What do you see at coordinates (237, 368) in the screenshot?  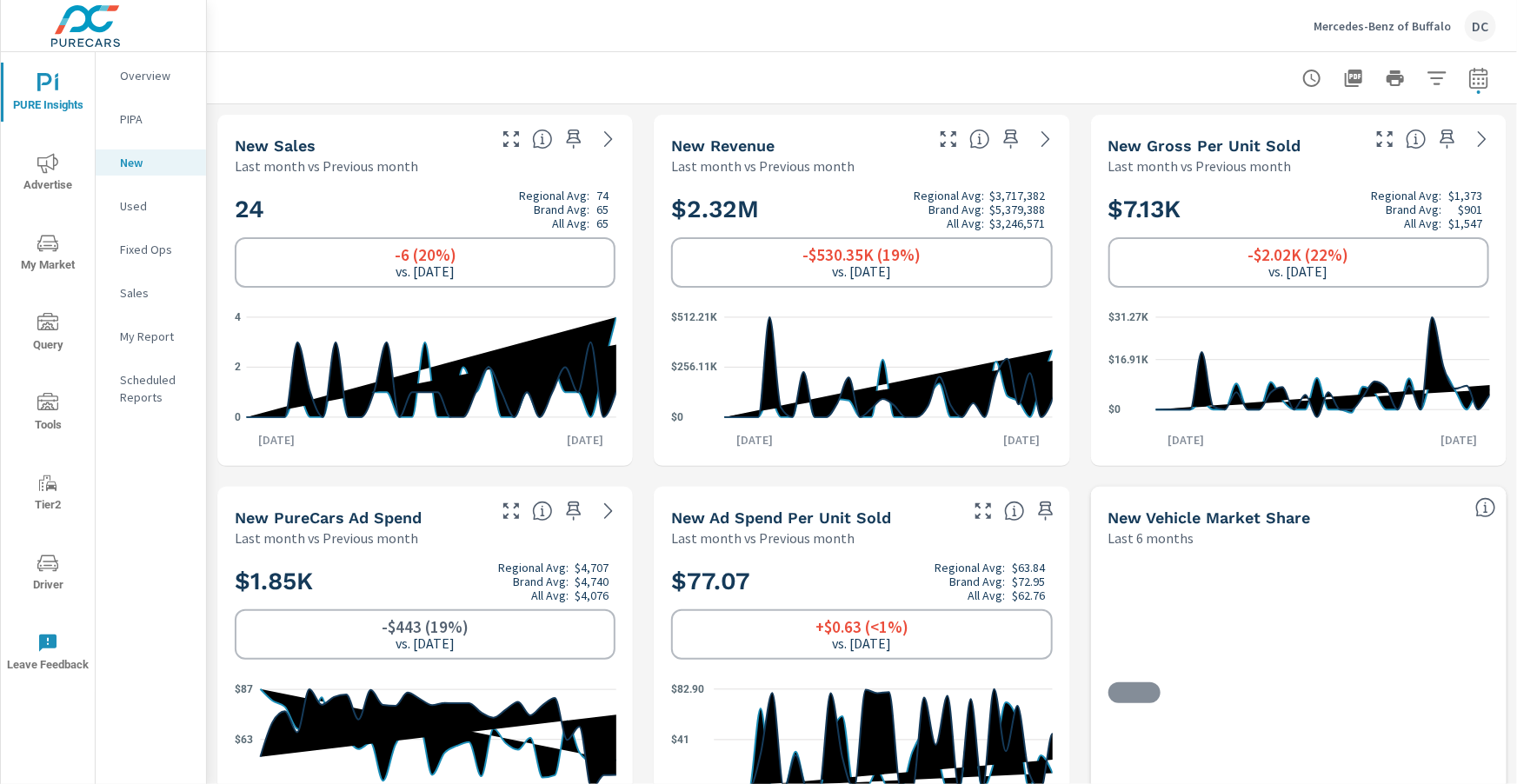 I see `text: 2` at bounding box center [237, 368].